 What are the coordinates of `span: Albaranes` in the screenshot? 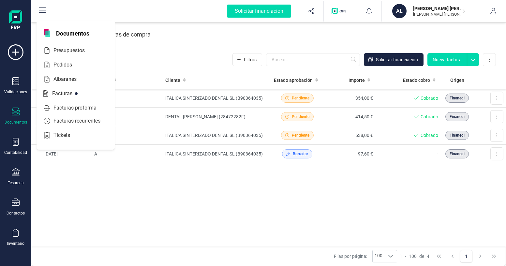 It's located at (69, 79).